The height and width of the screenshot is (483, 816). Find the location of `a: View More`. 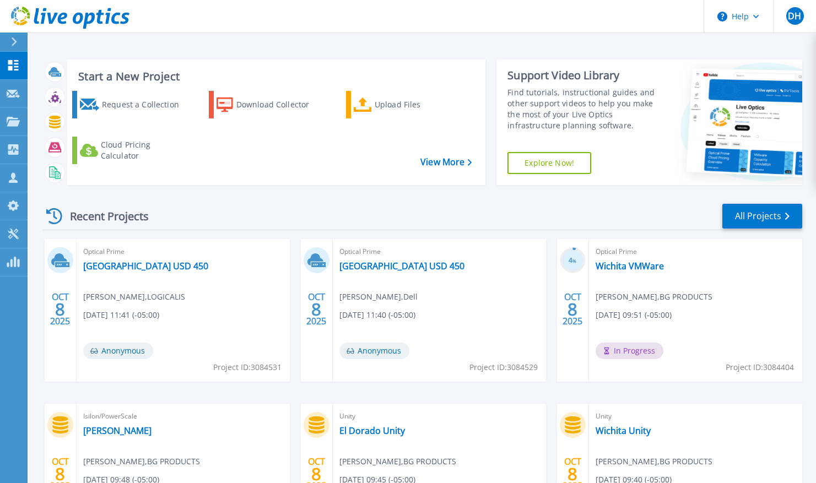

a: View More is located at coordinates (446, 162).